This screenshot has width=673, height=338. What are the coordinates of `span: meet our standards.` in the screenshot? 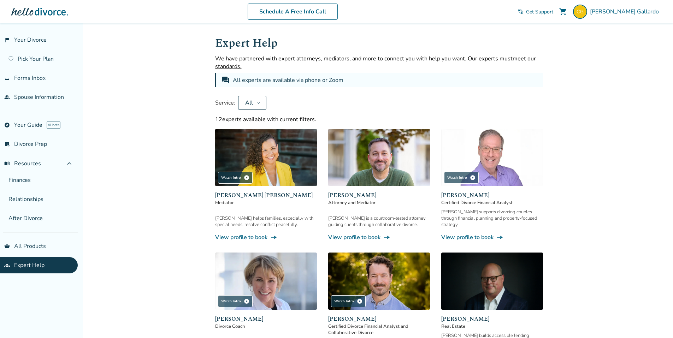 It's located at (376, 63).